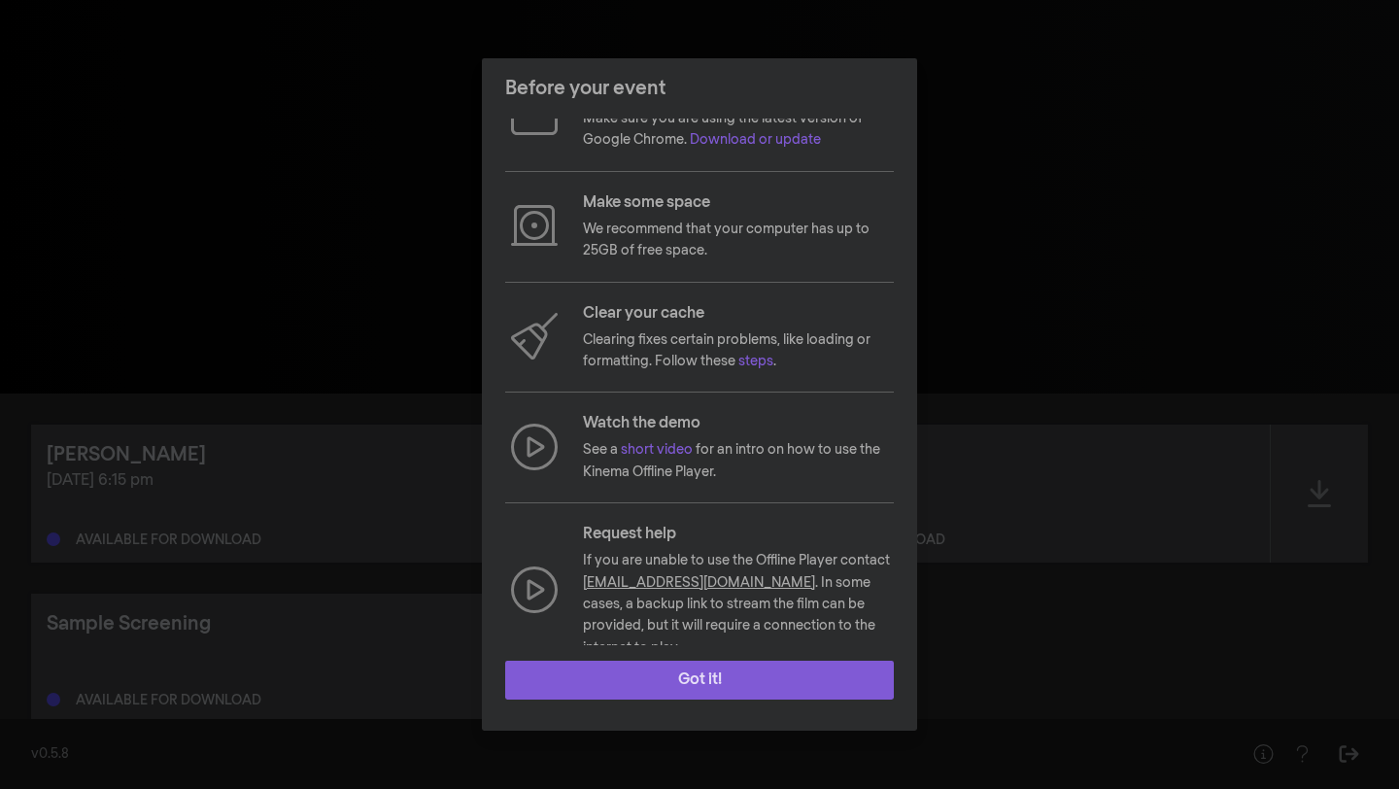 Image resolution: width=1399 pixels, height=789 pixels. I want to click on button: Got it!, so click(700, 680).